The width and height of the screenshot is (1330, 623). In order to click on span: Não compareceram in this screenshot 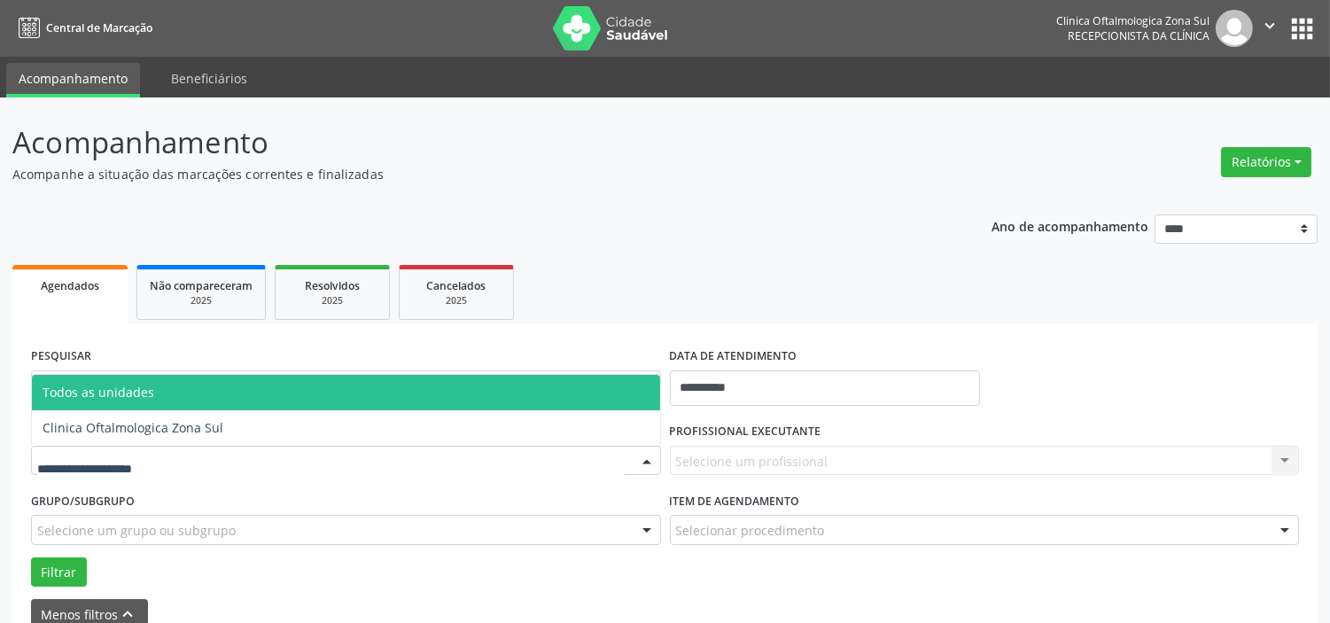, I will do `click(201, 285)`.